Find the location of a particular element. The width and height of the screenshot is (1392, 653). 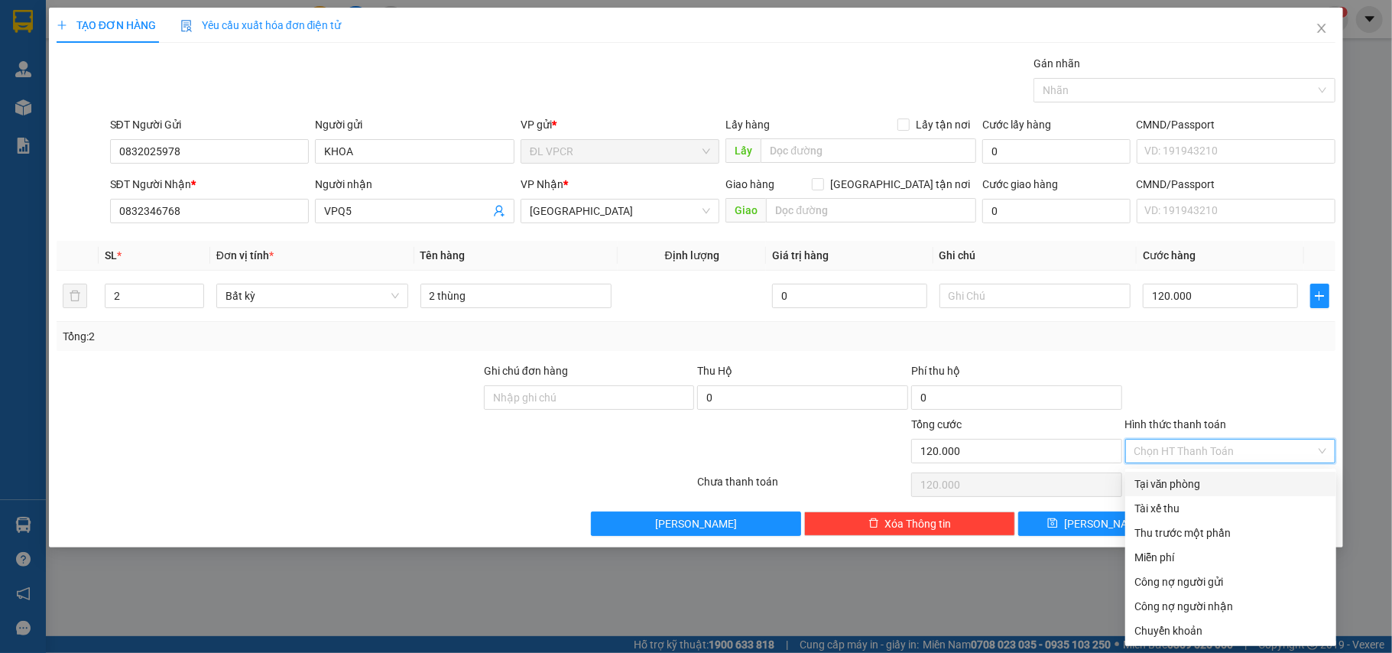

label: Cước giao hàng is located at coordinates (1020, 184).